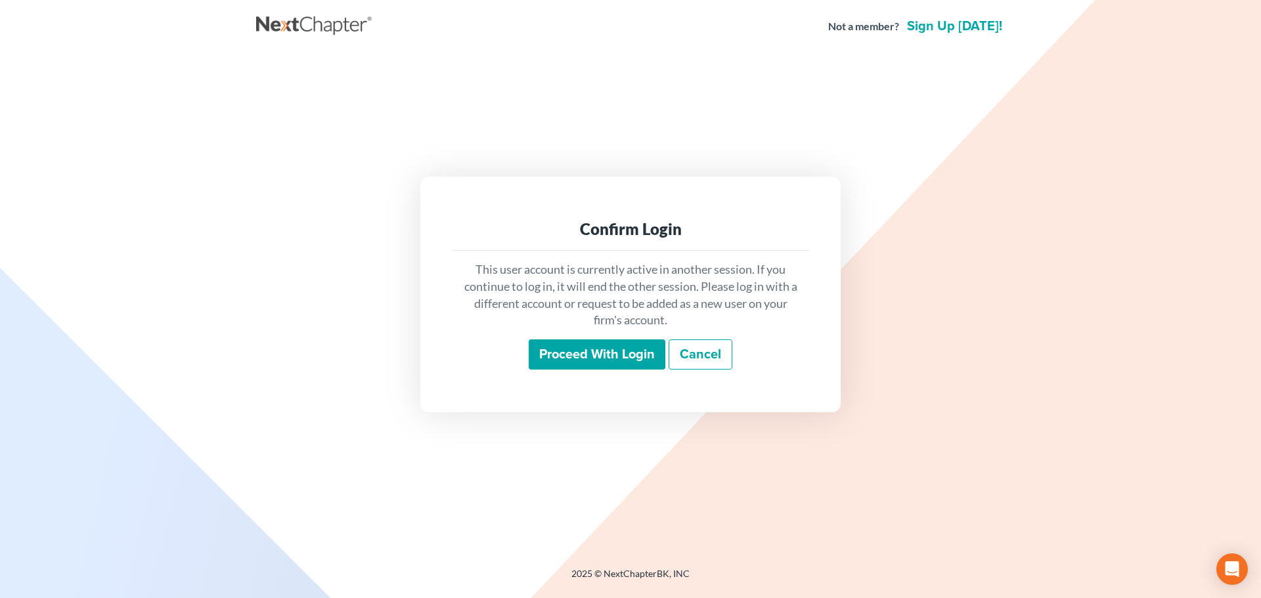 The image size is (1261, 598). I want to click on div: 2025 © NextChapterBK, INC, so click(630, 579).